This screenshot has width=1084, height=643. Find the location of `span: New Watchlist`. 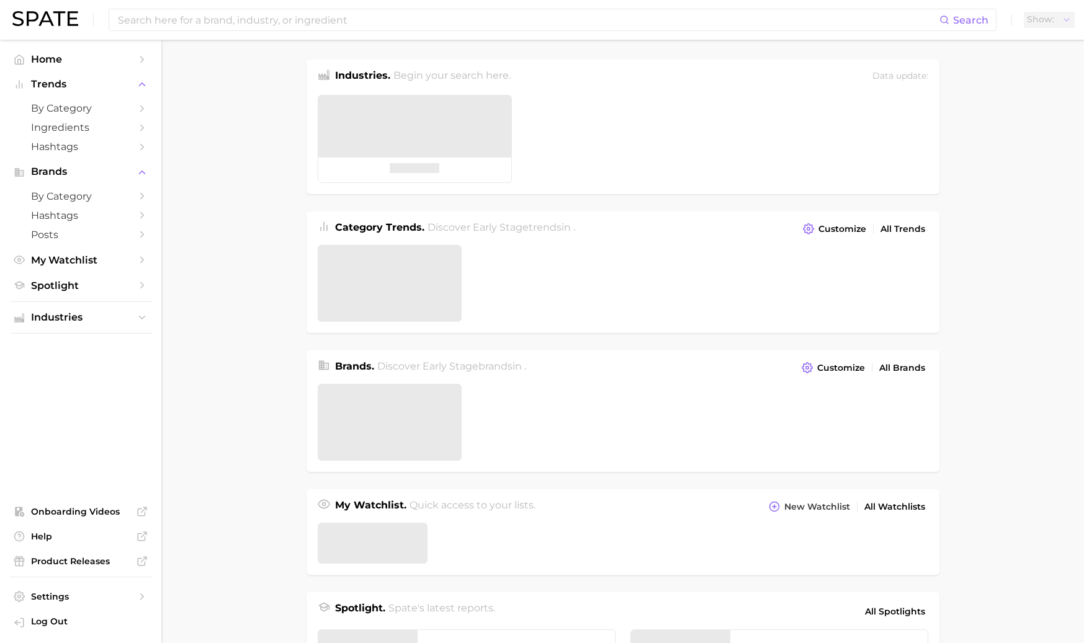

span: New Watchlist is located at coordinates (817, 507).